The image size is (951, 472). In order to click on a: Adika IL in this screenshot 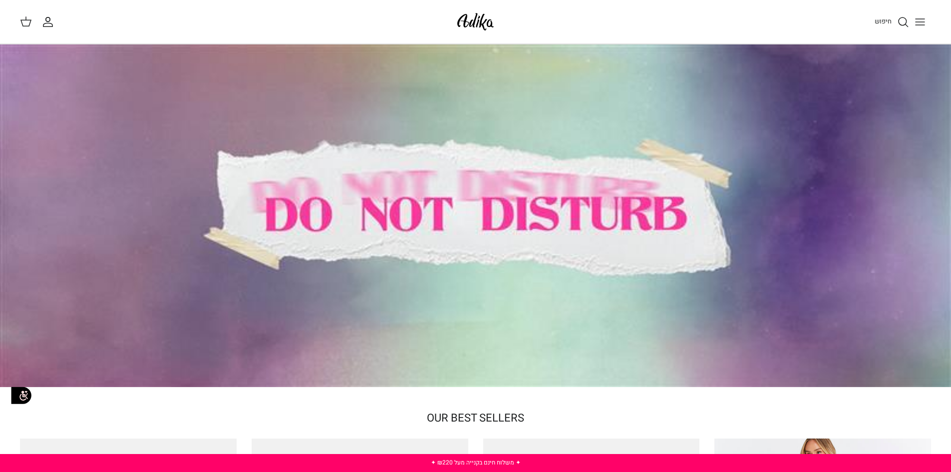, I will do `click(475, 21)`.